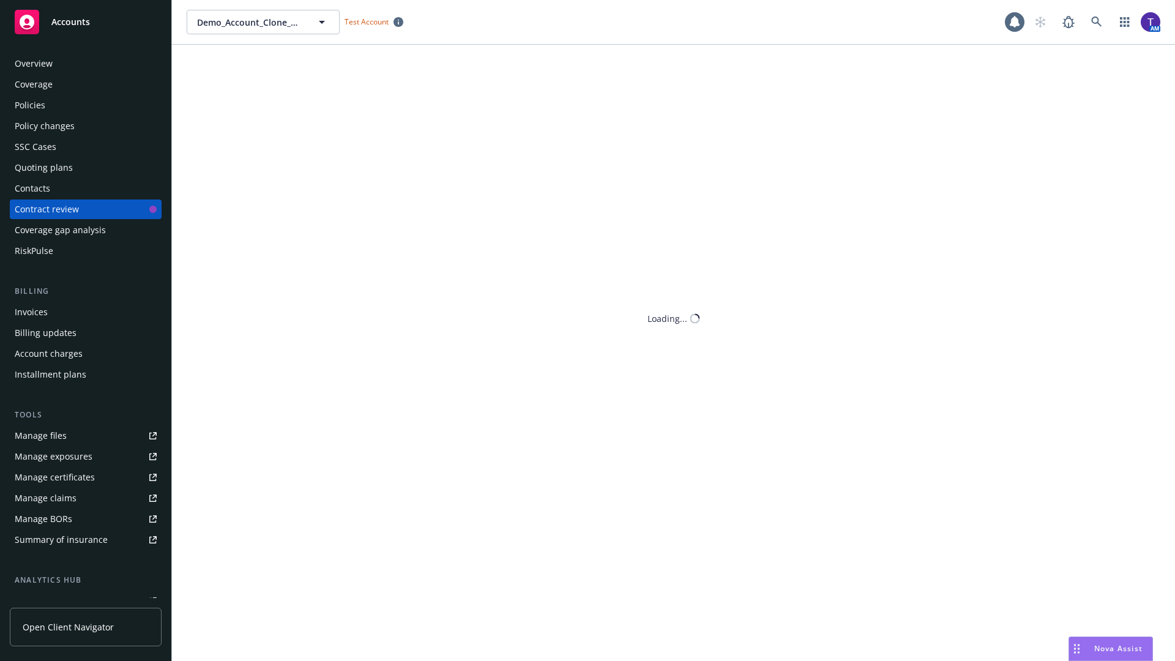 This screenshot has width=1175, height=661. I want to click on div: RiskPulse, so click(34, 251).